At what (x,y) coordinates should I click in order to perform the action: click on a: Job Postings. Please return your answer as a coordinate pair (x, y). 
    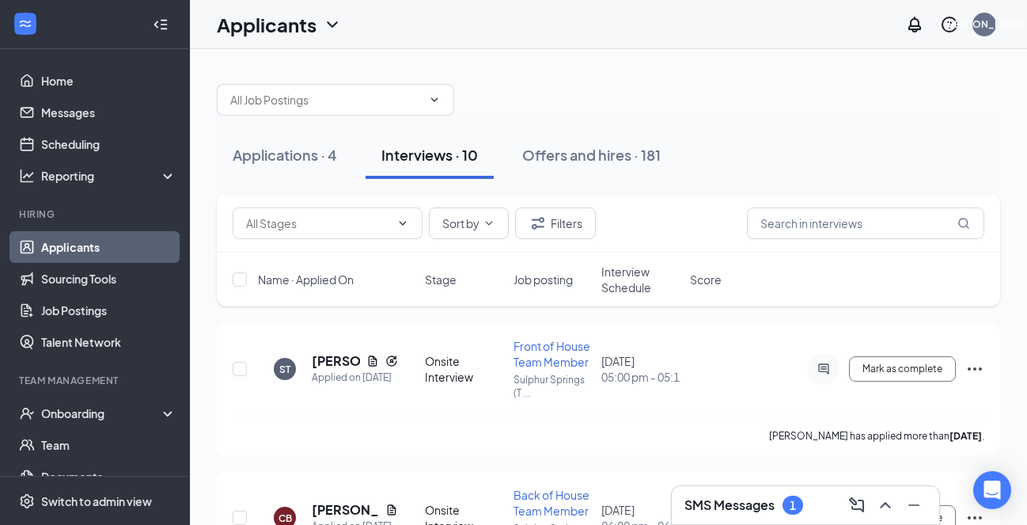
    Looking at the image, I should click on (108, 310).